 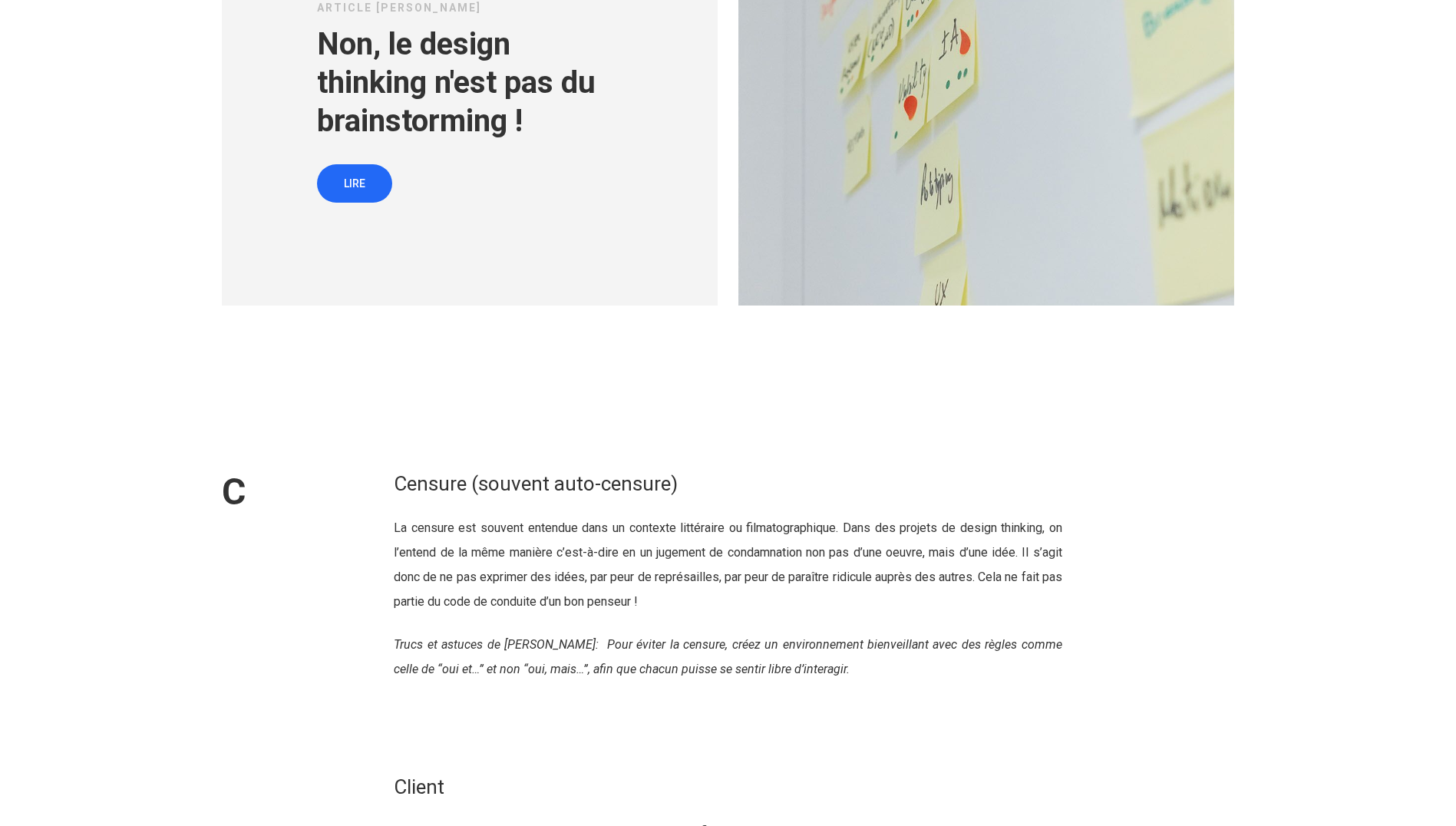 What do you see at coordinates (469, 83) in the screenshot?
I see `h2: Non, le design thinking n'est pas du brainstorming !` at bounding box center [469, 83].